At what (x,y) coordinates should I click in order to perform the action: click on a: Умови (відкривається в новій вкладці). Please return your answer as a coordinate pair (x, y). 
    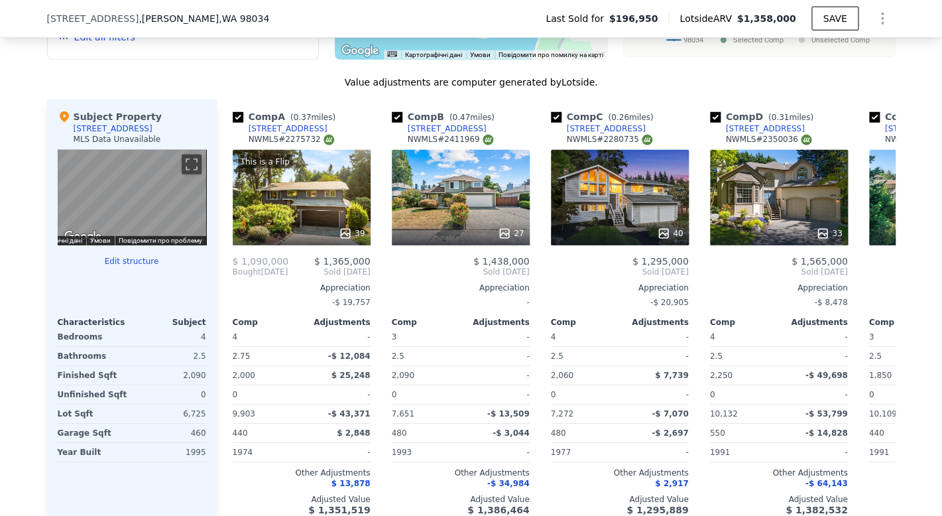
    Looking at the image, I should click on (480, 54).